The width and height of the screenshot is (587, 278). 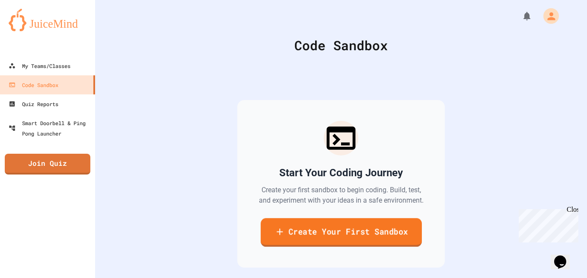 What do you see at coordinates (341, 195) in the screenshot?
I see `p: Create your first sandbox to begin coding. Build, test, and experiment with your ideas in a safe ...` at bounding box center [341, 195].